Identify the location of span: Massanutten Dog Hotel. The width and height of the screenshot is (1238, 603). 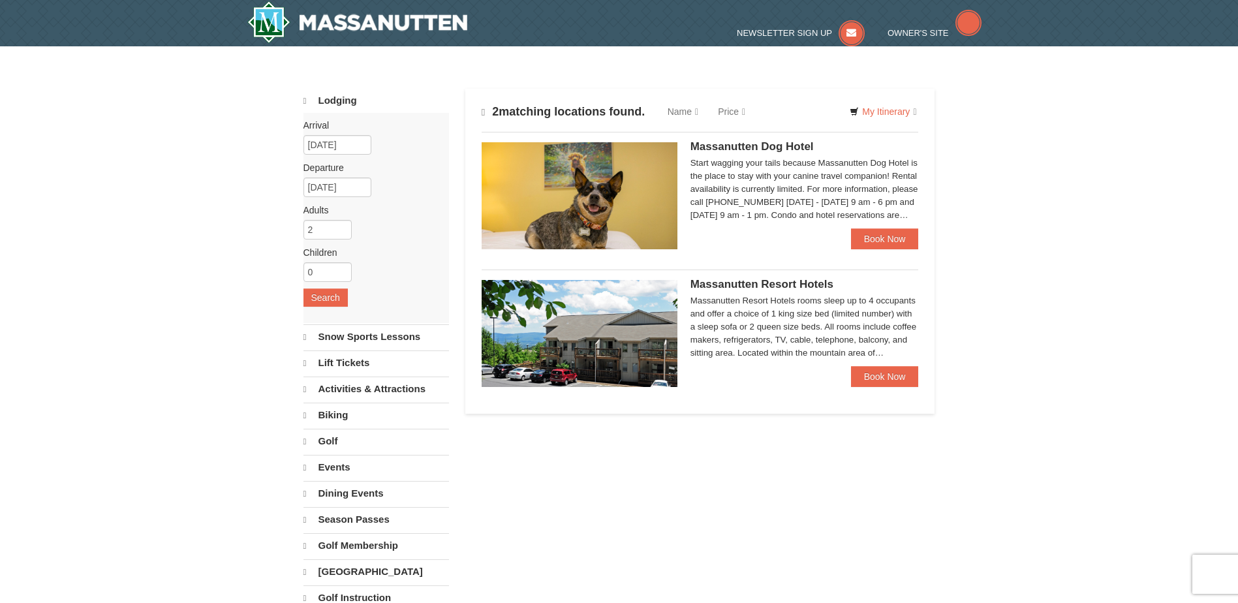
(752, 146).